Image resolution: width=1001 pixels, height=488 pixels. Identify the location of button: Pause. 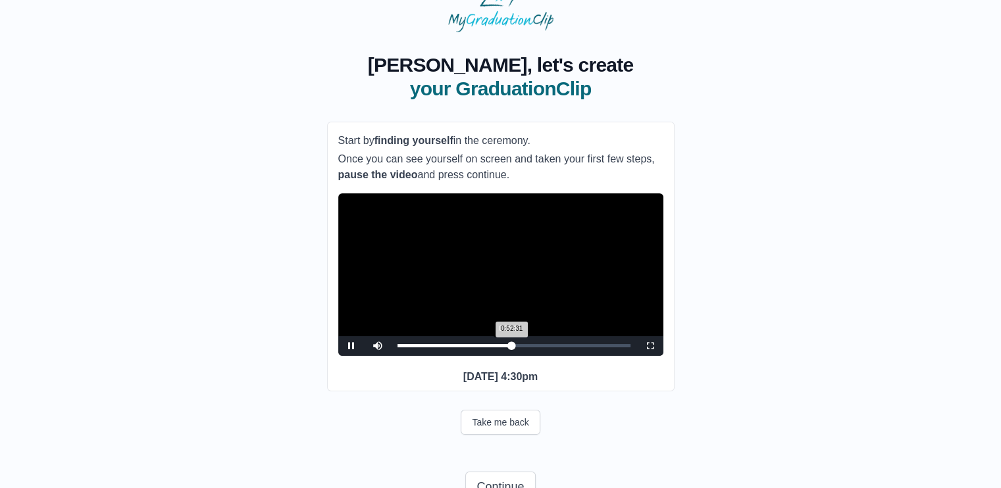
(351, 346).